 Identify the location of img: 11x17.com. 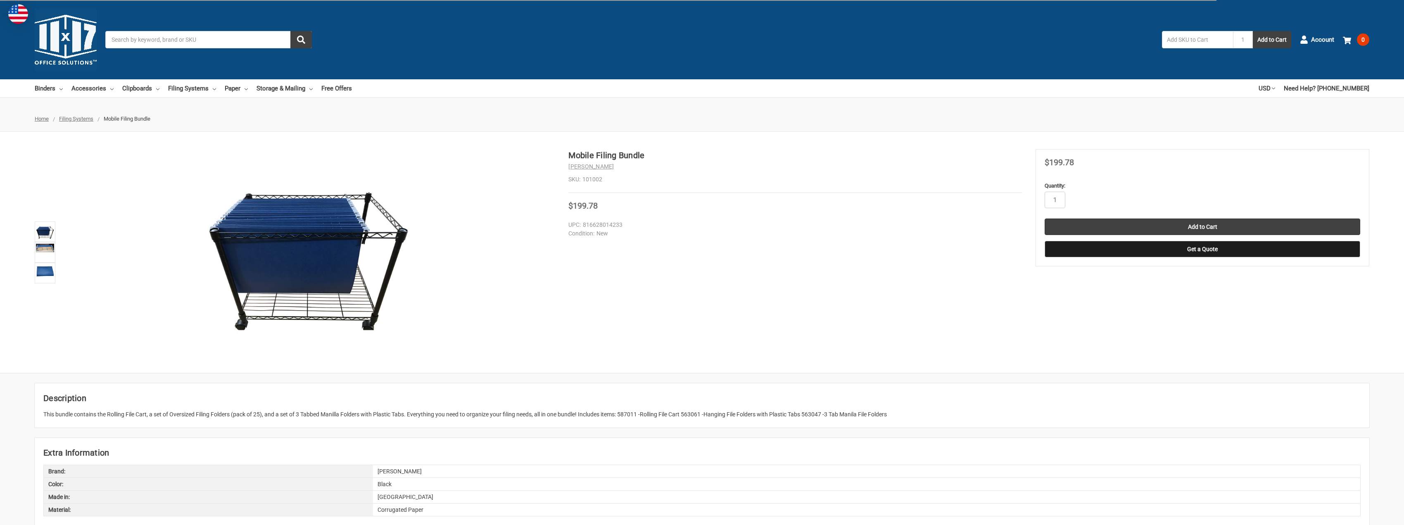
(66, 40).